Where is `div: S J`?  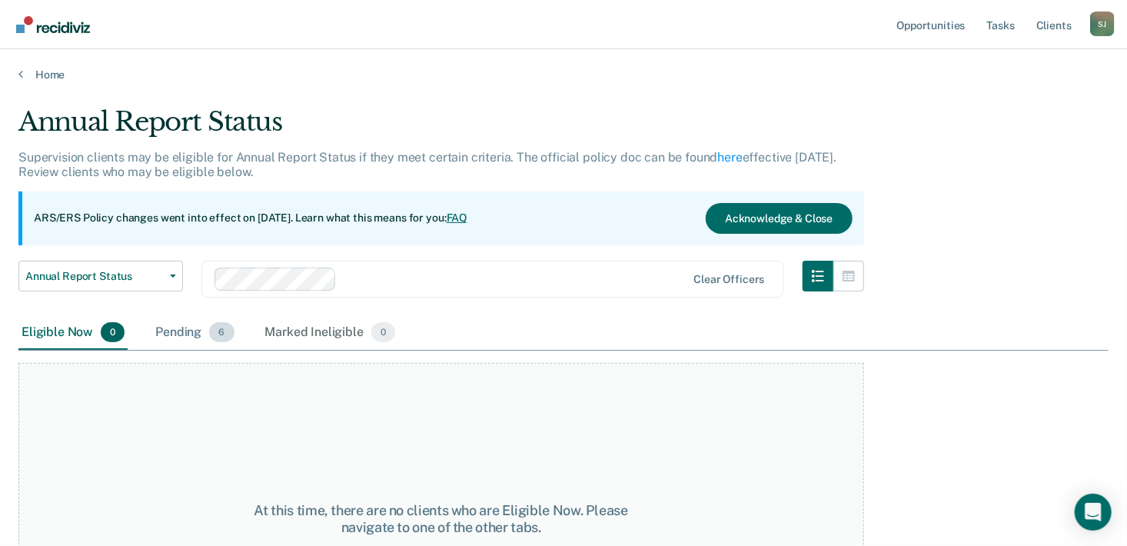 div: S J is located at coordinates (1102, 24).